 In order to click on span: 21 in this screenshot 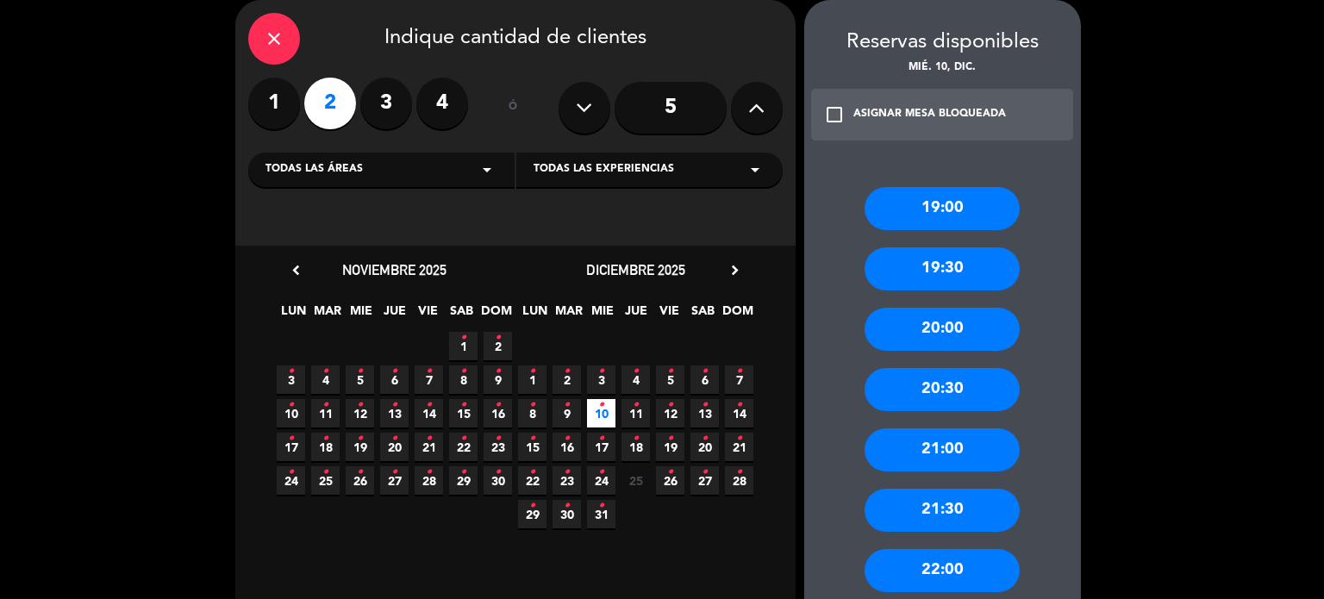, I will do `click(739, 447)`.